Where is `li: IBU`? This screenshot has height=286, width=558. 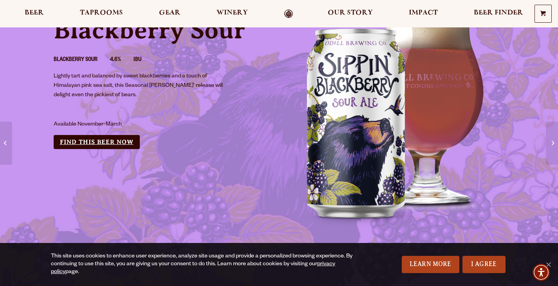
li: IBU is located at coordinates (144, 60).